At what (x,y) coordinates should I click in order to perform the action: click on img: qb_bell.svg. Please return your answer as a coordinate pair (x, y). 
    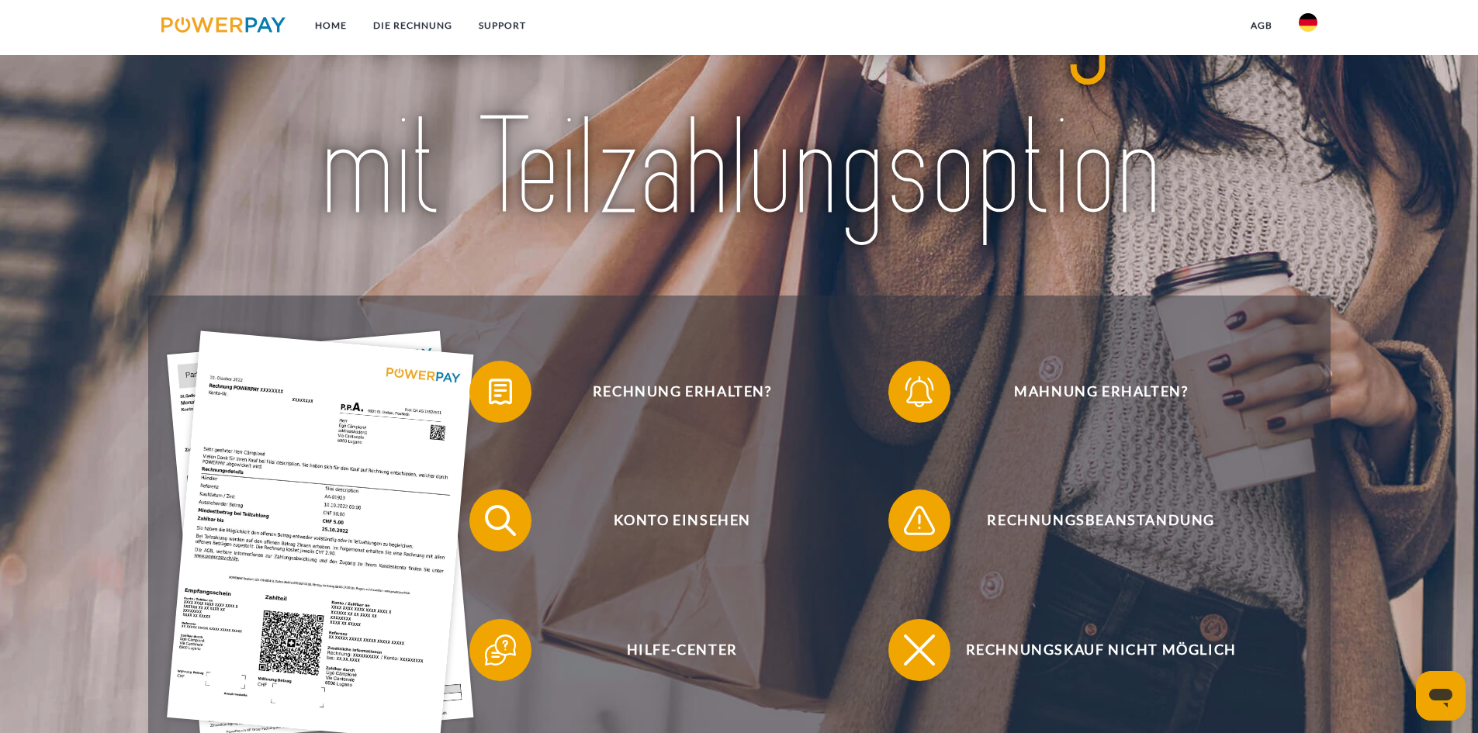
    Looking at the image, I should click on (919, 392).